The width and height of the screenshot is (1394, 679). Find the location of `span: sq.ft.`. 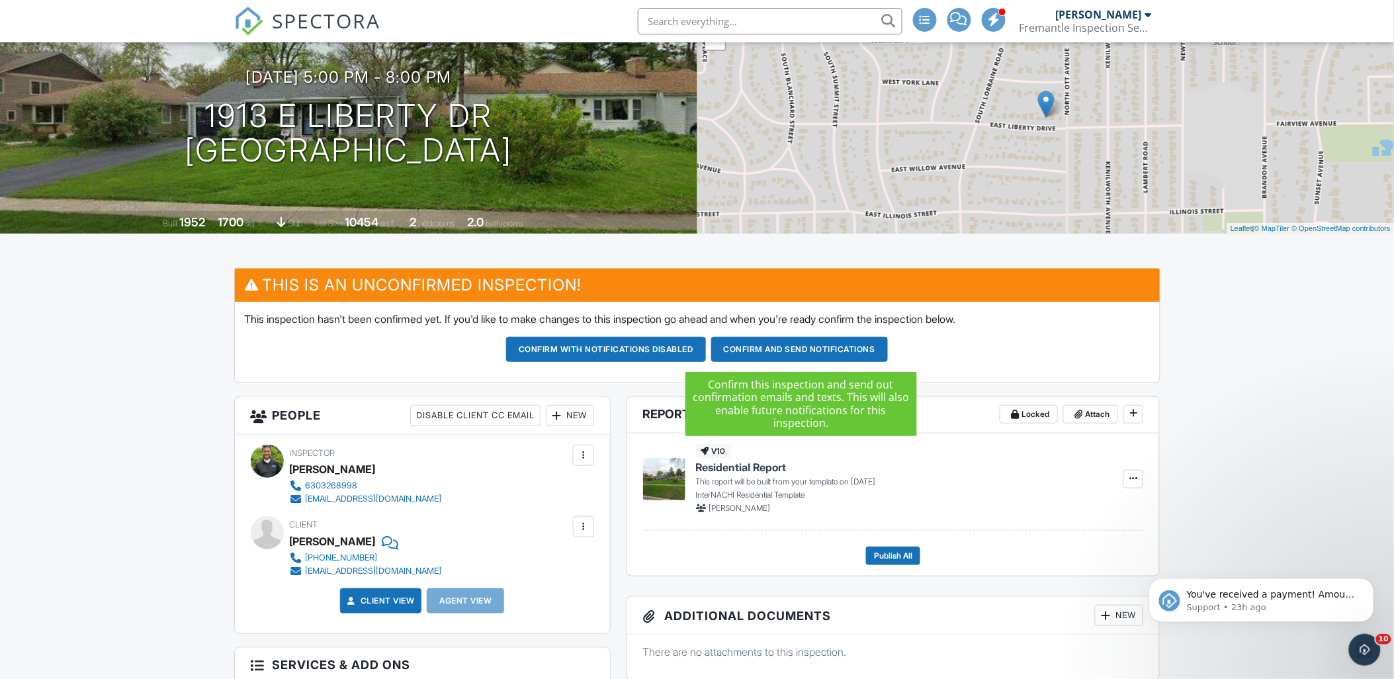

span: sq.ft. is located at coordinates (388, 223).